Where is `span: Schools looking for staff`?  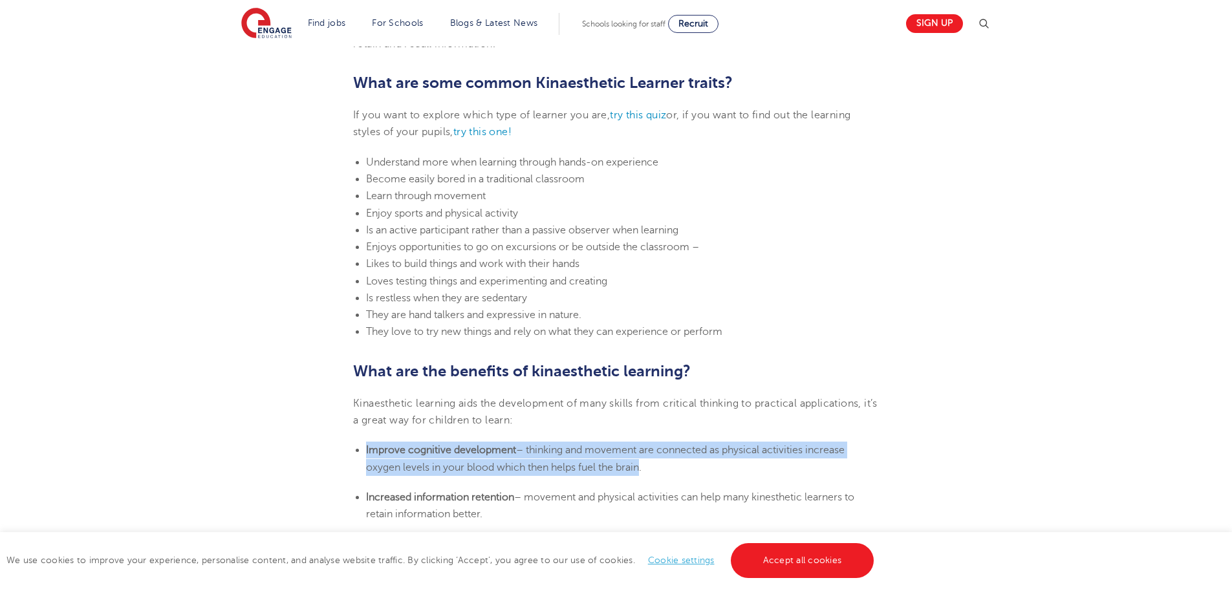
span: Schools looking for staff is located at coordinates (624, 24).